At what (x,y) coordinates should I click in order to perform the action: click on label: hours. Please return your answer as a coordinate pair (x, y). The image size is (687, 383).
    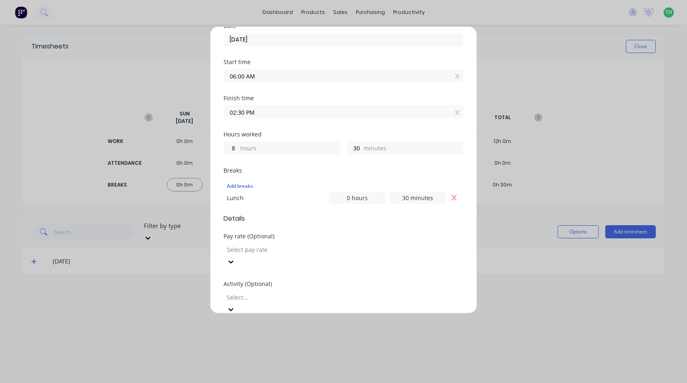
    Looking at the image, I should click on (290, 149).